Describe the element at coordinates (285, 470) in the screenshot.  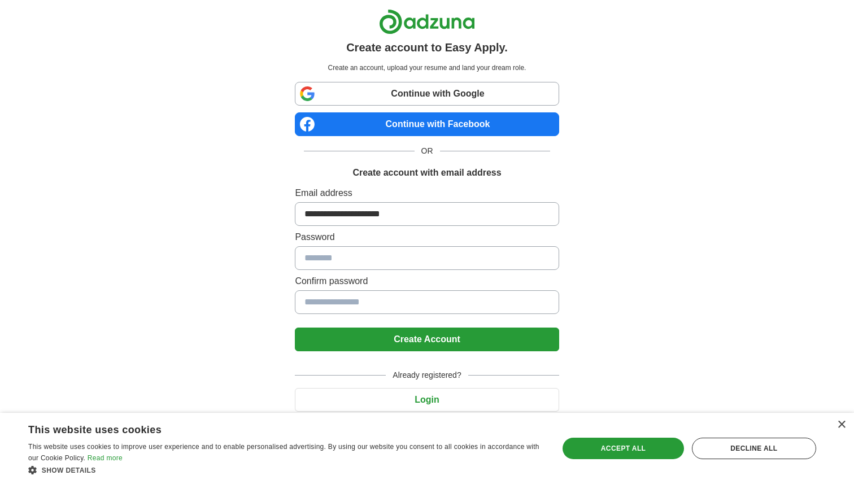
I see `div: Show details` at that location.